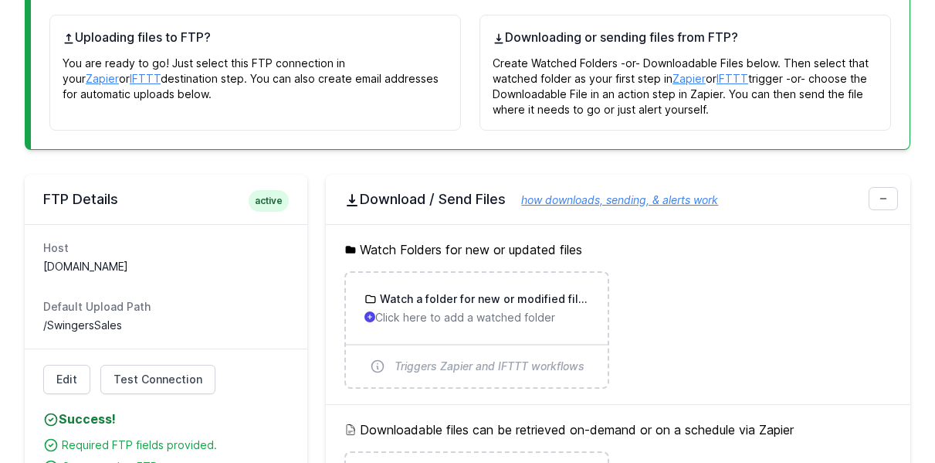 Image resolution: width=935 pixels, height=463 pixels. I want to click on p: You are ready to go! Just select this FTP connection in your or destination step. You can also cr..., so click(255, 74).